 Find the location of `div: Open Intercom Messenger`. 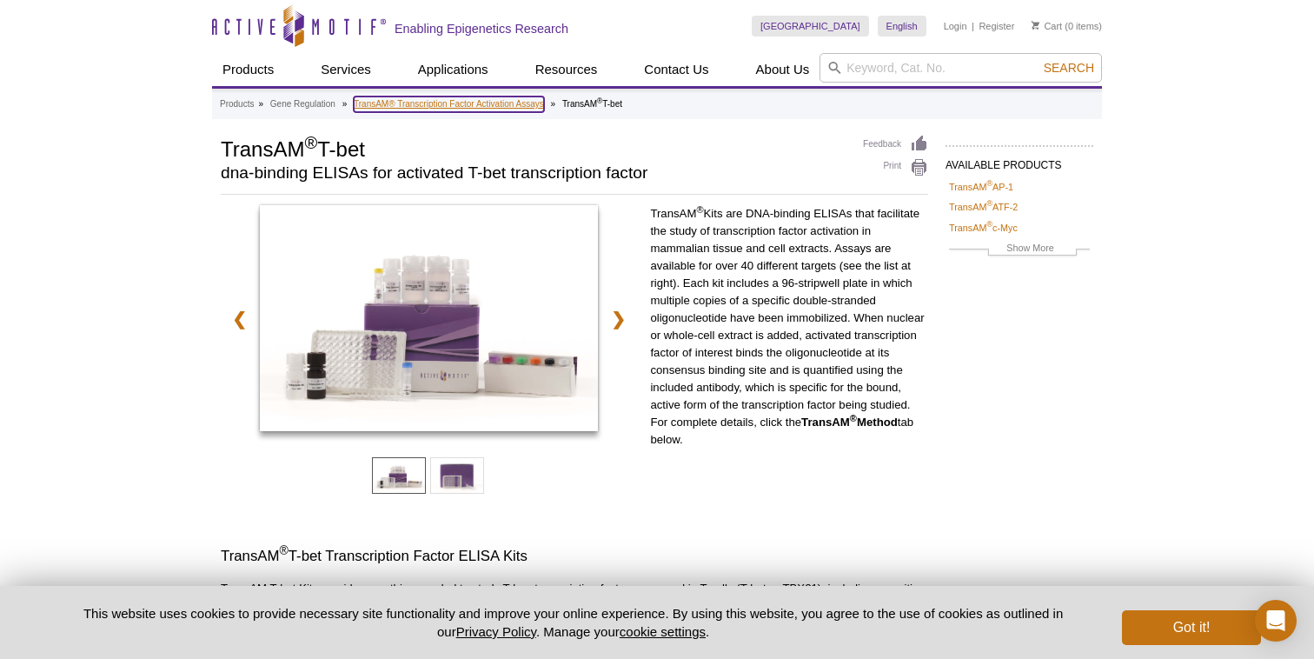

div: Open Intercom Messenger is located at coordinates (1276, 621).